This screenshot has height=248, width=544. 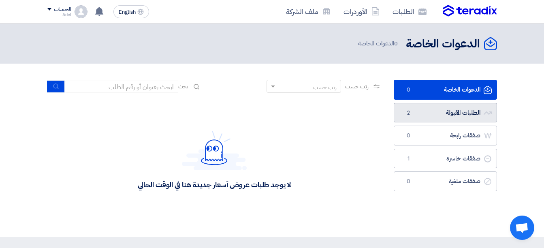 What do you see at coordinates (184, 86) in the screenshot?
I see `span: بحث` at bounding box center [184, 86].